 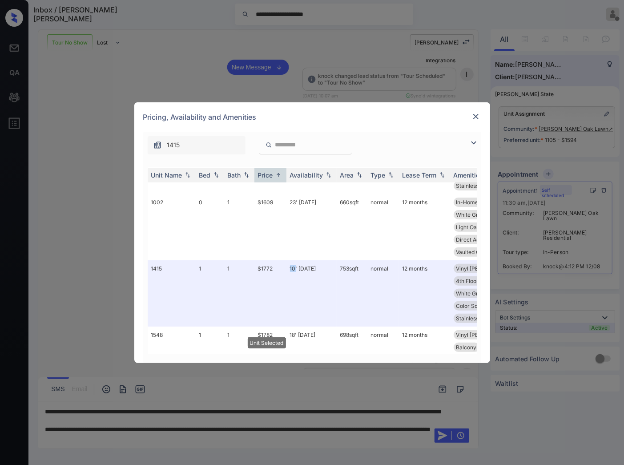 I want to click on div: Bed, so click(x=205, y=175).